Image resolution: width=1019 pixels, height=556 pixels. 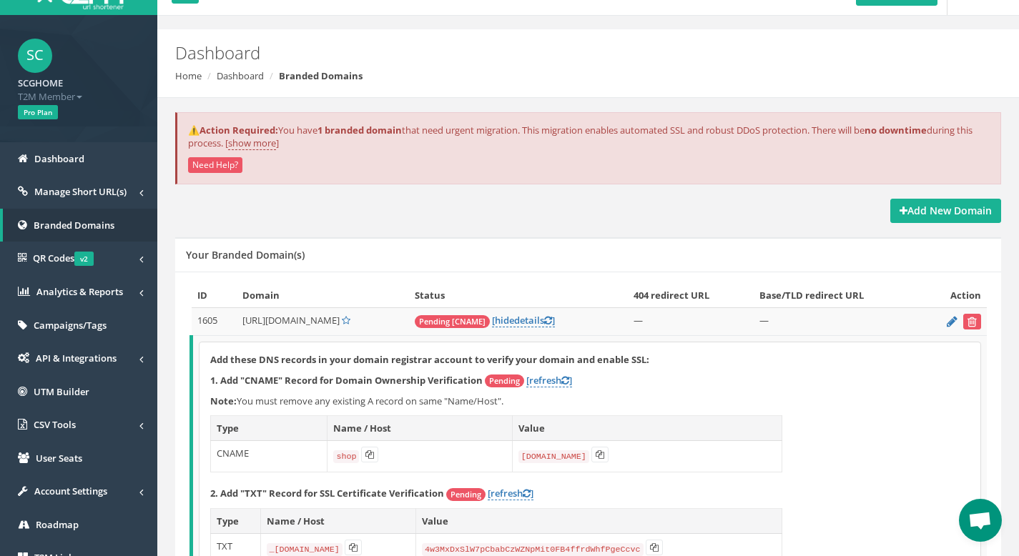 I want to click on span: User Seats, so click(x=59, y=458).